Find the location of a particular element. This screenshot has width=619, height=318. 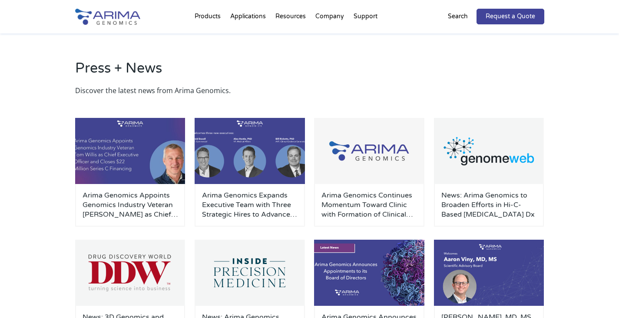

img: Inside-Precision-Medicine_Logo-500x300.png is located at coordinates (250, 273).